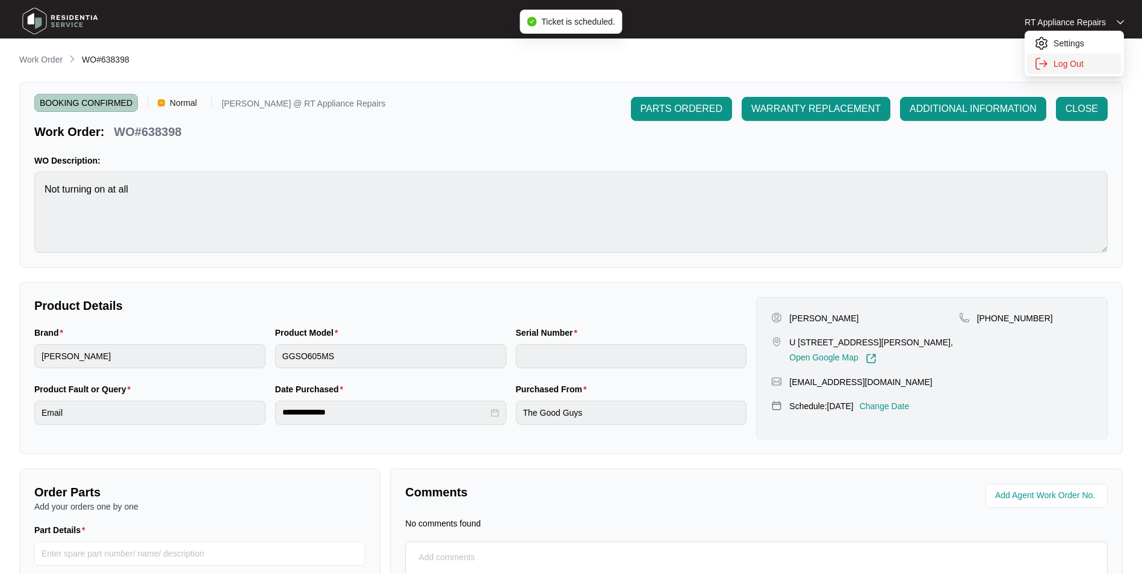  I want to click on p: Work Order:, so click(69, 132).